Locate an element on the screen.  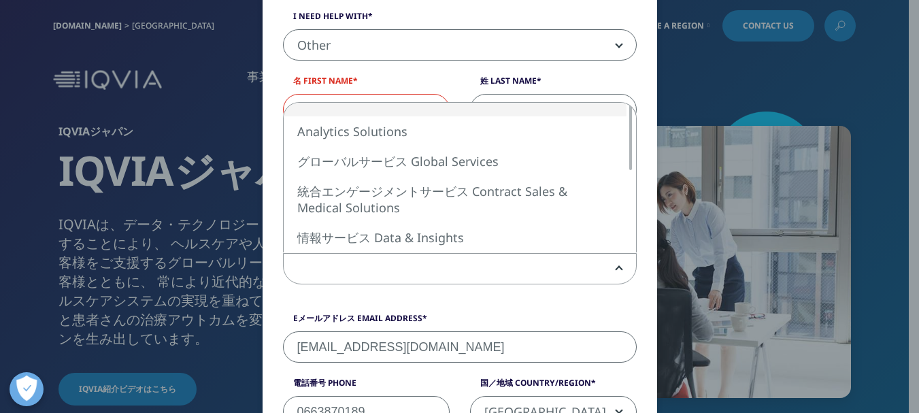
label: 姓 Last Name is located at coordinates (553, 84).